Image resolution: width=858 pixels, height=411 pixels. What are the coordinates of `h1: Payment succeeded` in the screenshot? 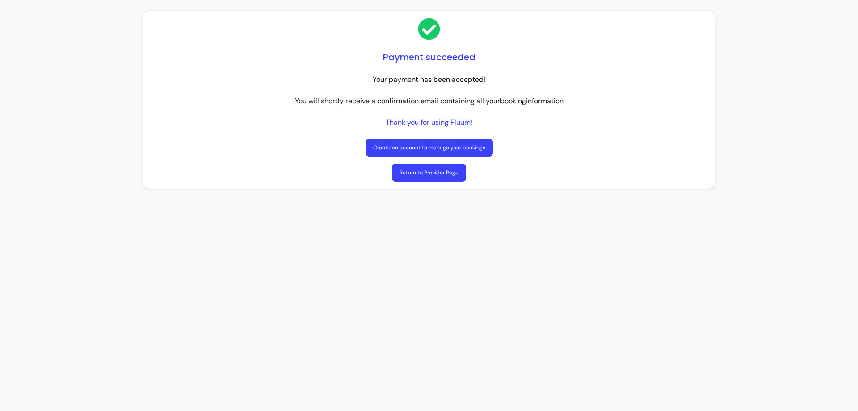 It's located at (429, 57).